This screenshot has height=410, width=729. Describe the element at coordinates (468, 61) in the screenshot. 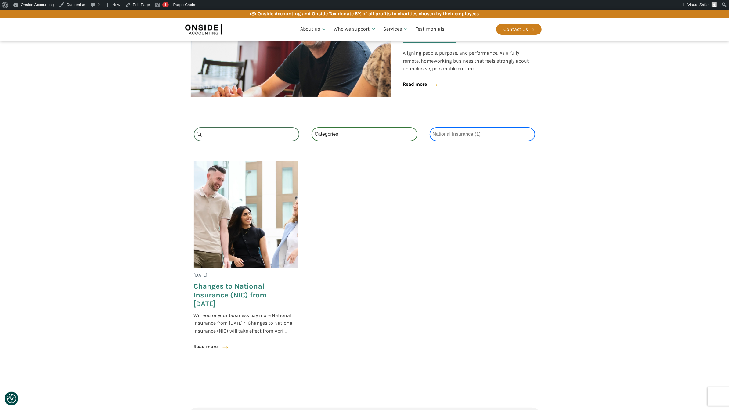

I see `span: Aligning people, purpose, and performance. As a fully remote, homeworking business that feels str...` at that location.